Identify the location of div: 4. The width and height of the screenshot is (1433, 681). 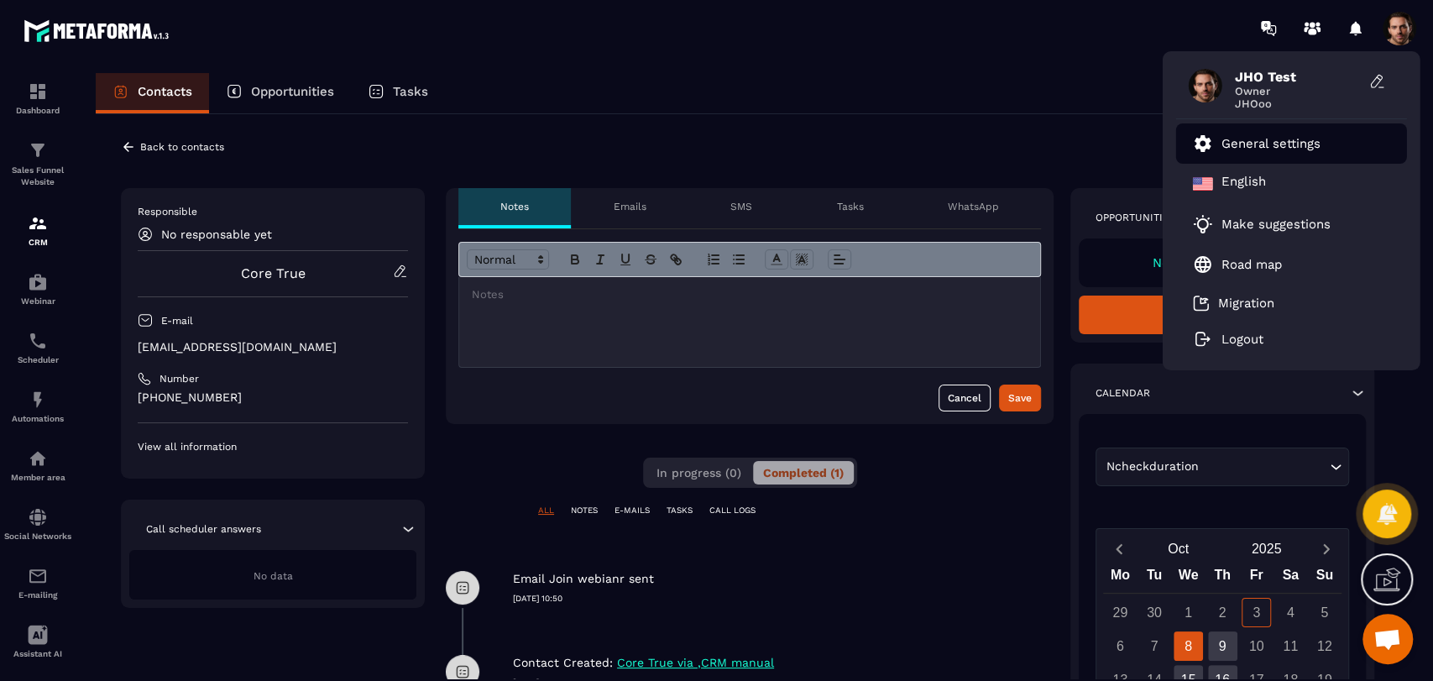
(1291, 612).